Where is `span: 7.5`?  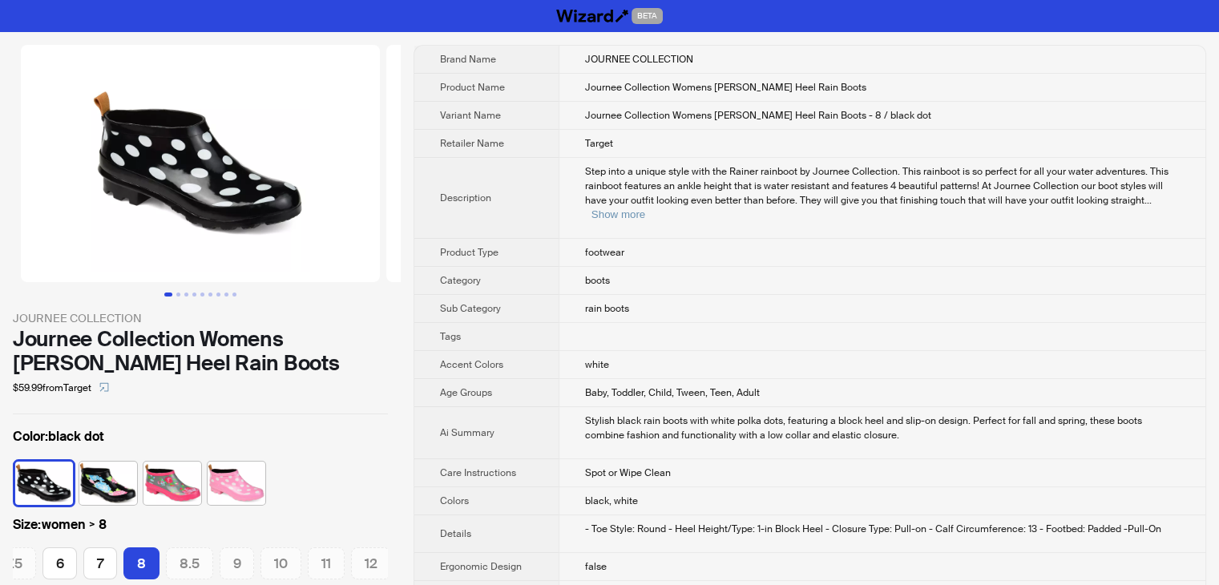
span: 7.5 is located at coordinates (14, 564).